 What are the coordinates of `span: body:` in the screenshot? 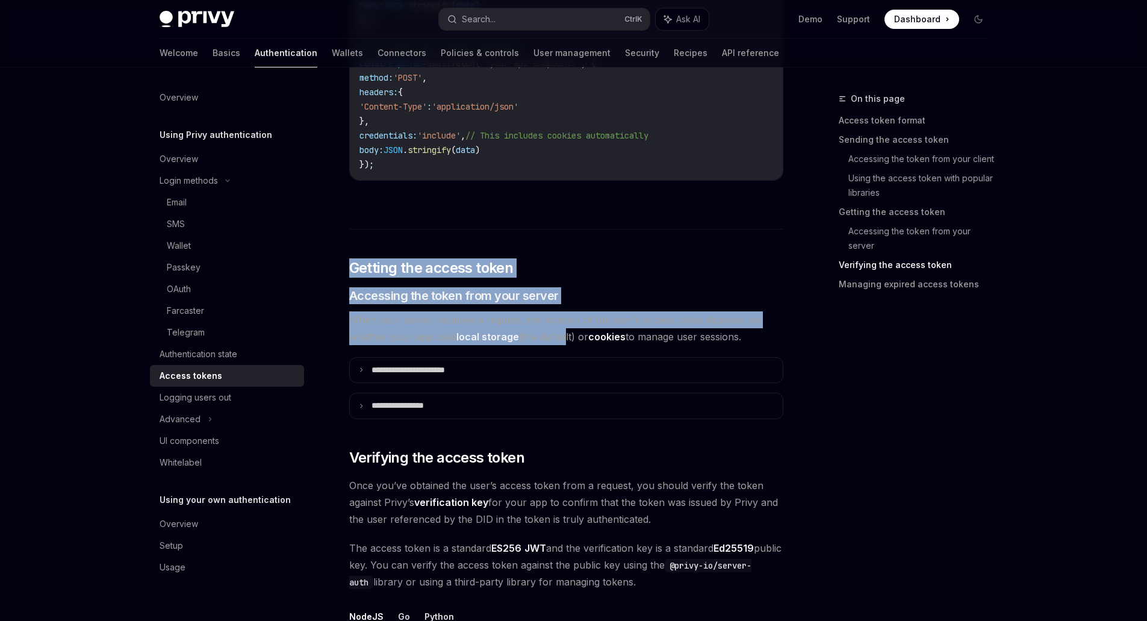 It's located at (372, 150).